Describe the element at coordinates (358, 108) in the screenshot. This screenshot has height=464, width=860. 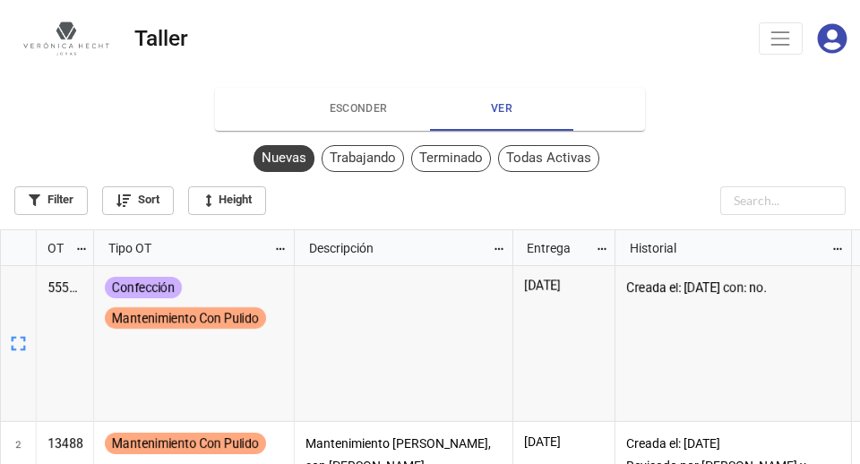
I see `span: ESCONDER` at that location.